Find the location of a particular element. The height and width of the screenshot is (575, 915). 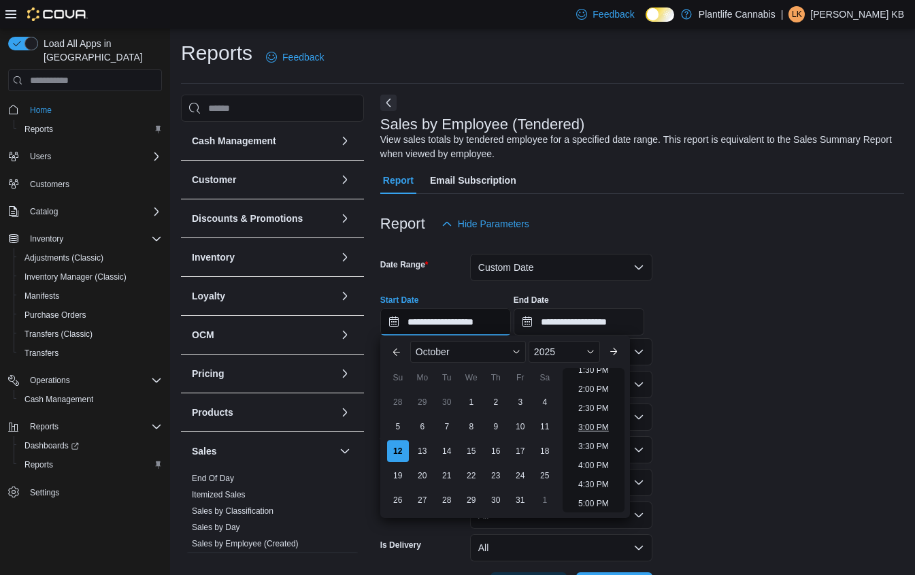

input: Press the down key to open a popover containing a calendar. is located at coordinates (579, 322).